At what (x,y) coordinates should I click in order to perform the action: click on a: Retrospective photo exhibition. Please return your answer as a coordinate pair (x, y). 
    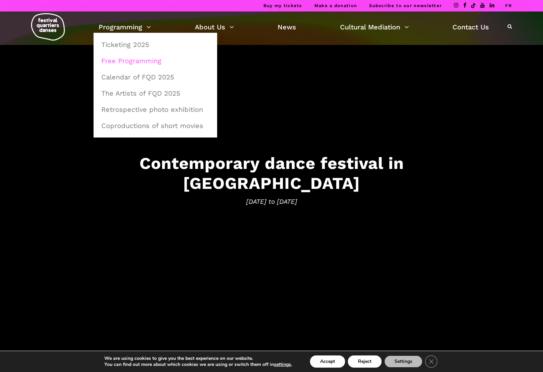
    Looking at the image, I should click on (155, 109).